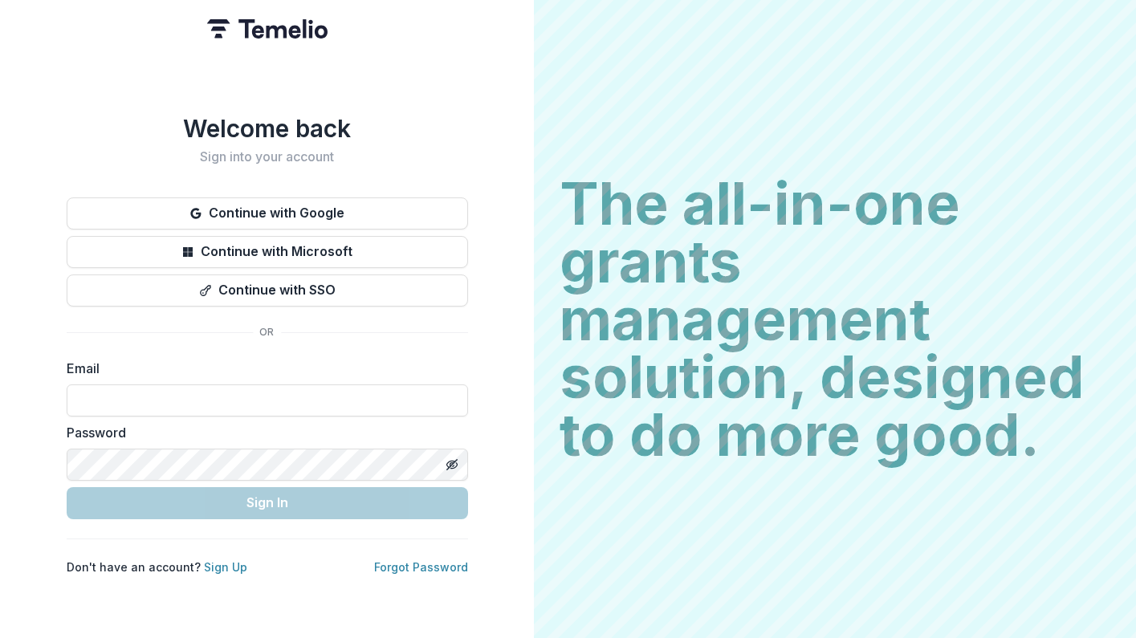  Describe the element at coordinates (267, 503) in the screenshot. I see `button: Sign In` at that location.